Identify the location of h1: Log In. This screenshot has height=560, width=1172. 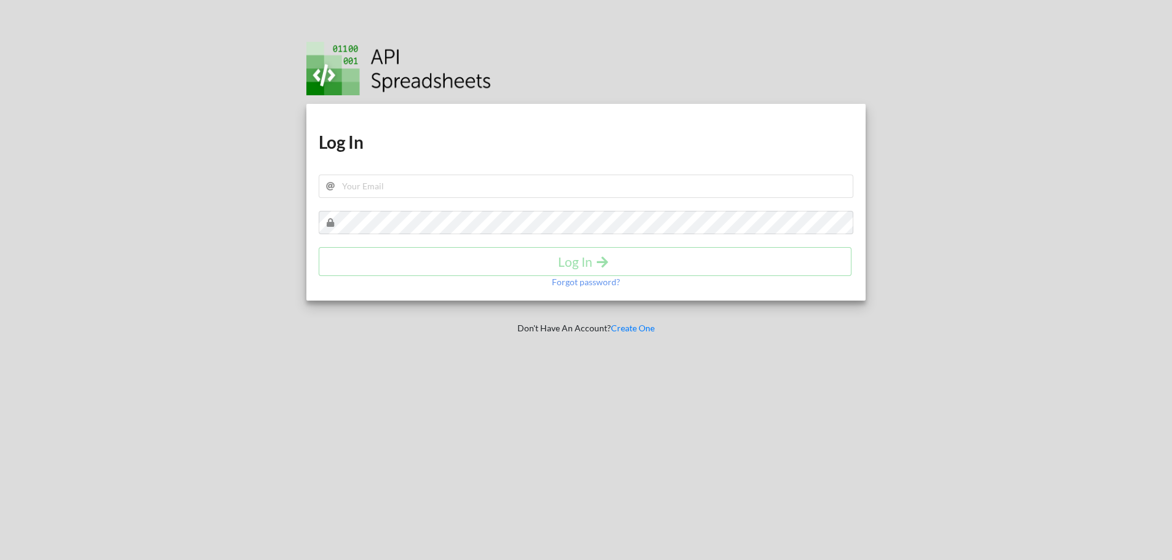
(586, 142).